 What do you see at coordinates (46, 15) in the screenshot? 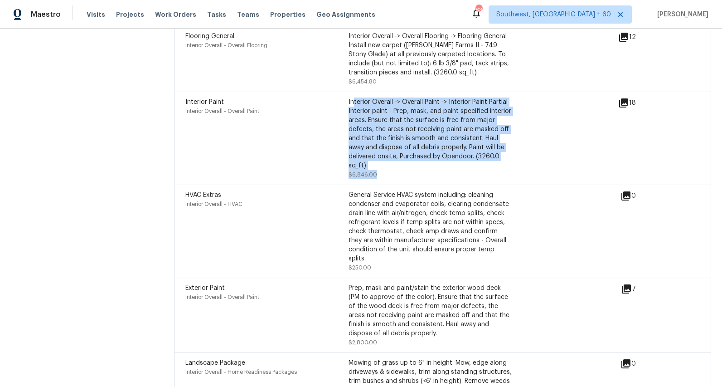
I see `span: Maestro` at bounding box center [46, 15].